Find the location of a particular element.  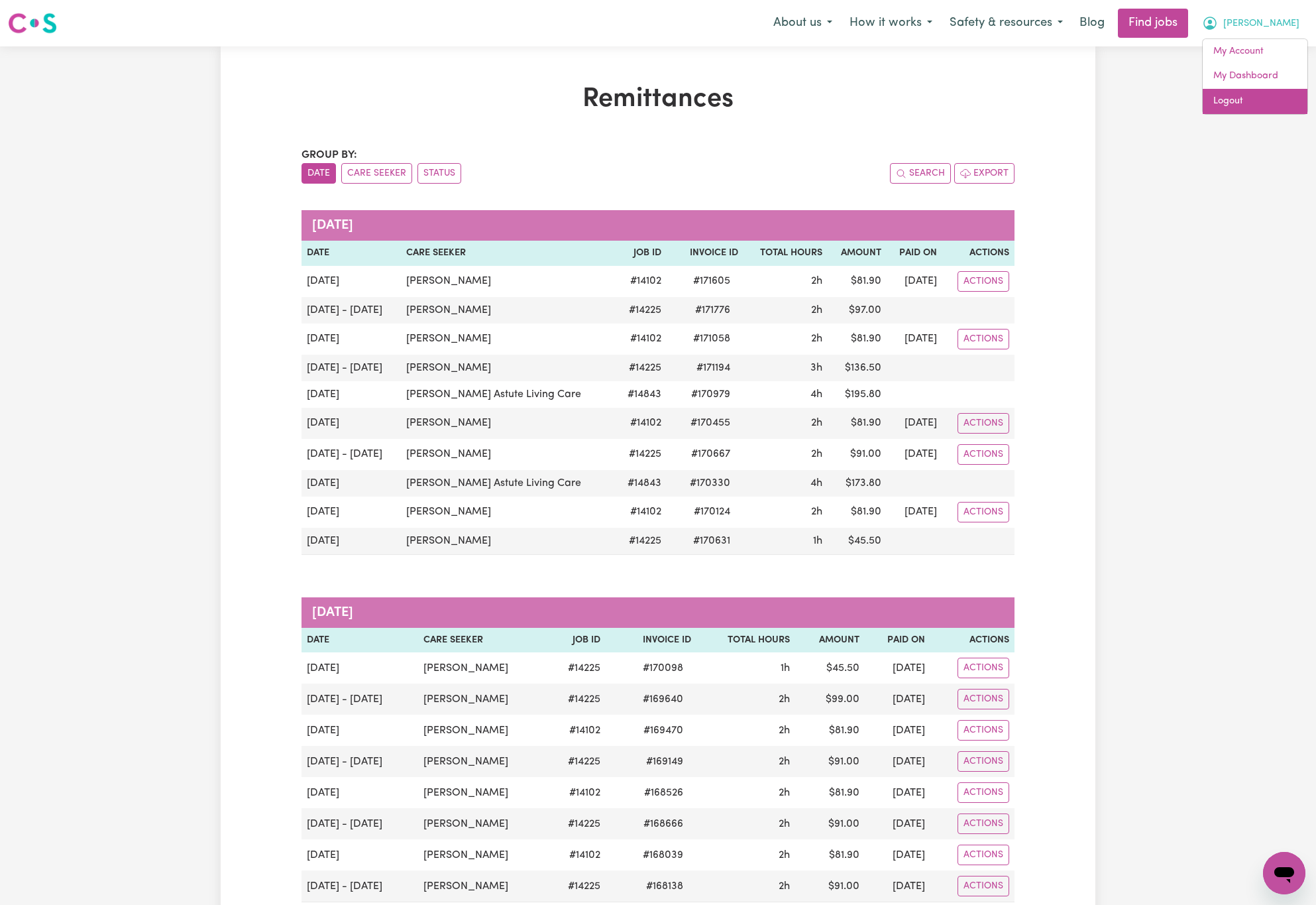

a: Find jobs is located at coordinates (1153, 23).